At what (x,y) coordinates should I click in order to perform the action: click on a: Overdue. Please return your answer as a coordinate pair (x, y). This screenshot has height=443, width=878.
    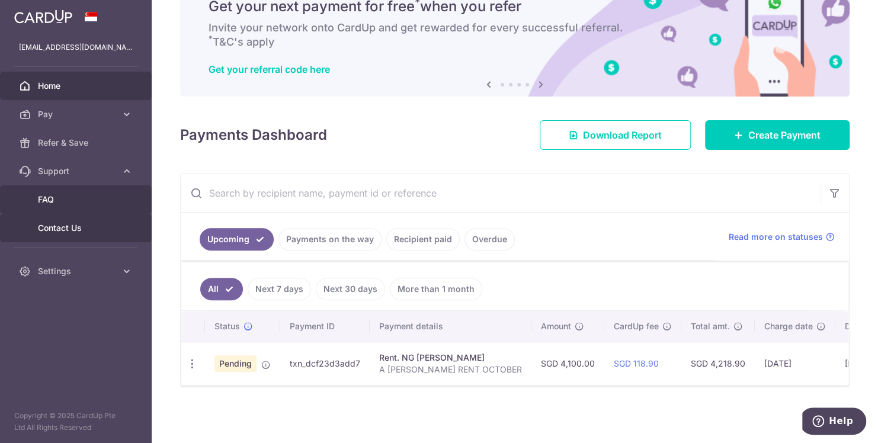
    Looking at the image, I should click on (489, 239).